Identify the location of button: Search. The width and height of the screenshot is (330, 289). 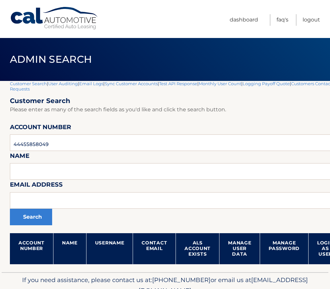
(31, 217).